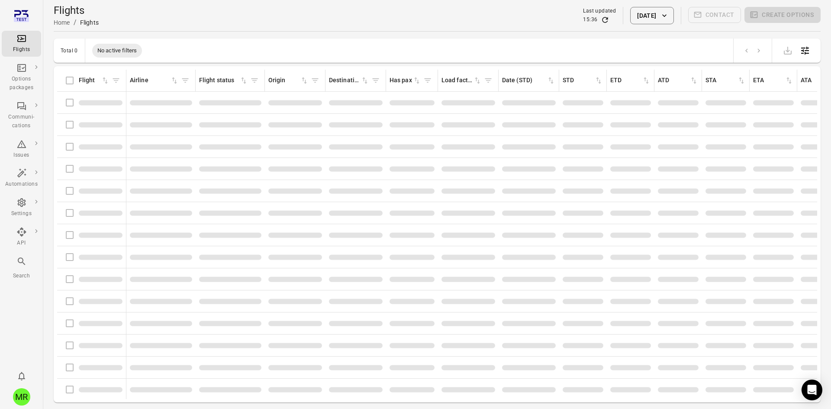  I want to click on div: Settings, so click(21, 214).